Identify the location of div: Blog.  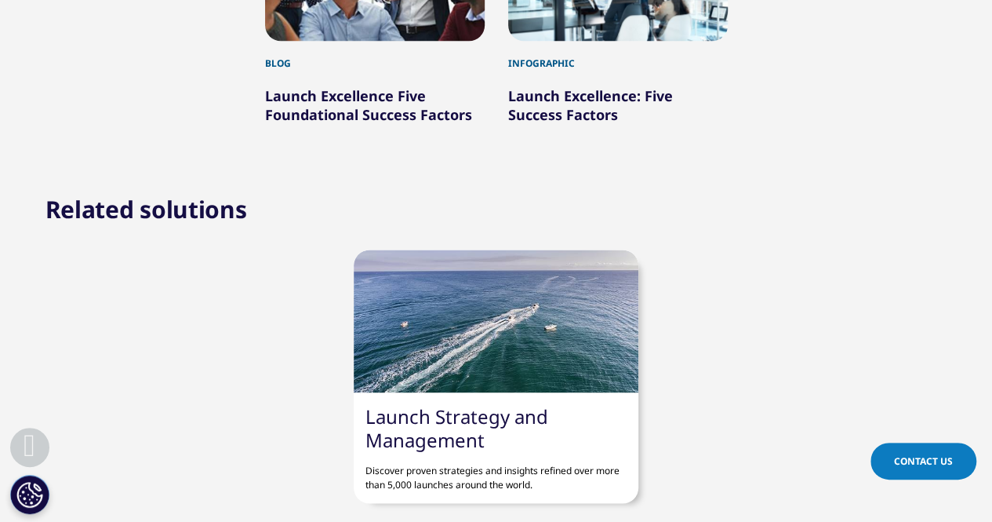
(375, 56).